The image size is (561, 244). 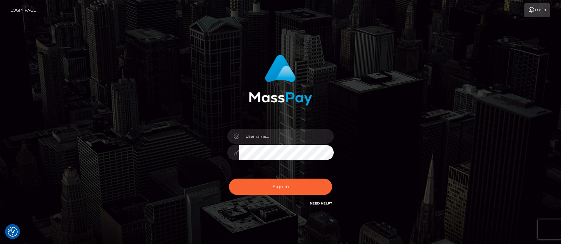 I want to click on a: Login, so click(x=537, y=10).